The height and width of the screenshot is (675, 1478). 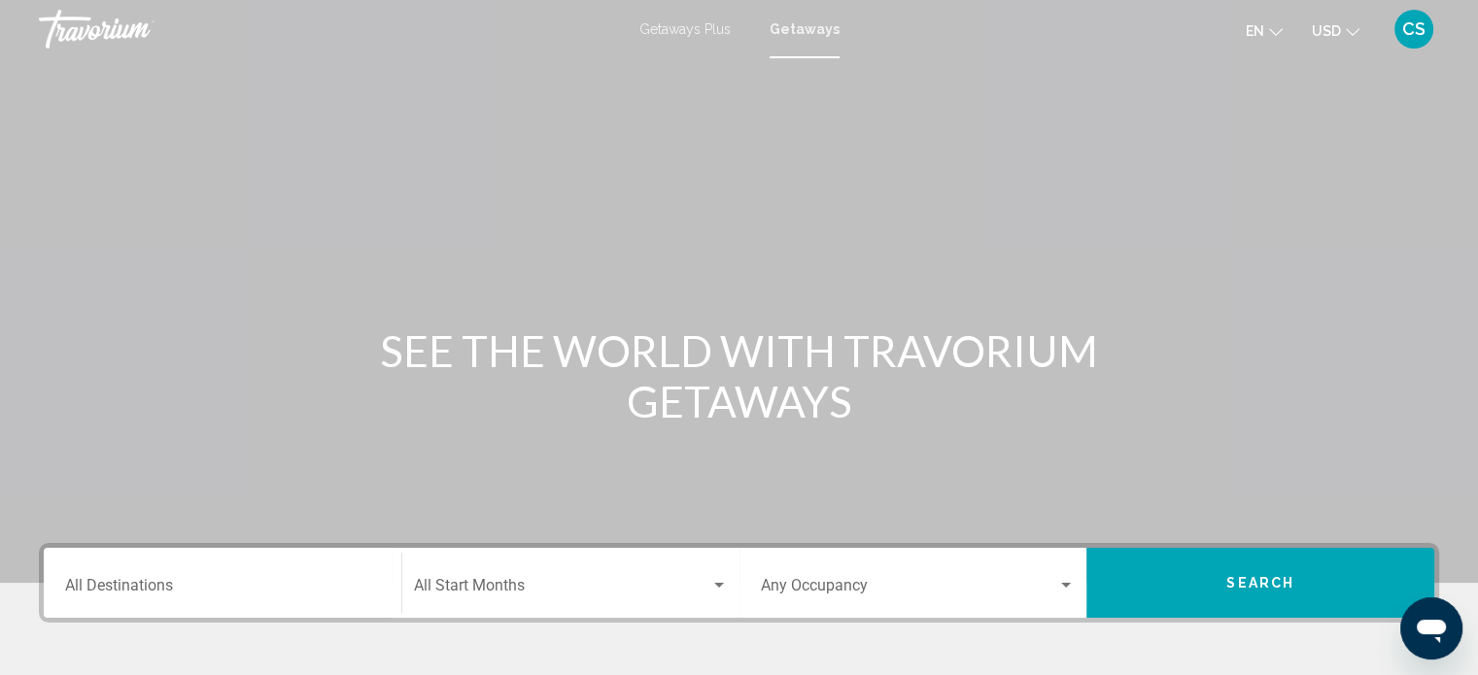 What do you see at coordinates (739, 376) in the screenshot?
I see `h1: SEE THE WORLD WITH TRAVORIUM GETAWAYS` at bounding box center [739, 376].